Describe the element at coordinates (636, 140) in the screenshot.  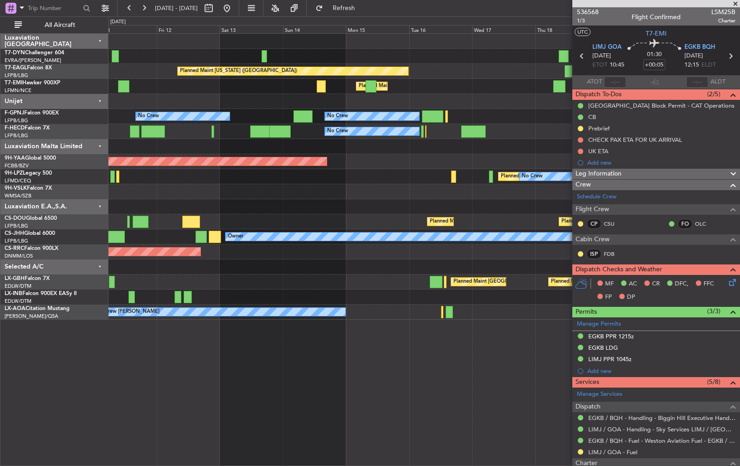
I see `div: CHECK PAX ETA FOR UK ARRIVAL` at that location.